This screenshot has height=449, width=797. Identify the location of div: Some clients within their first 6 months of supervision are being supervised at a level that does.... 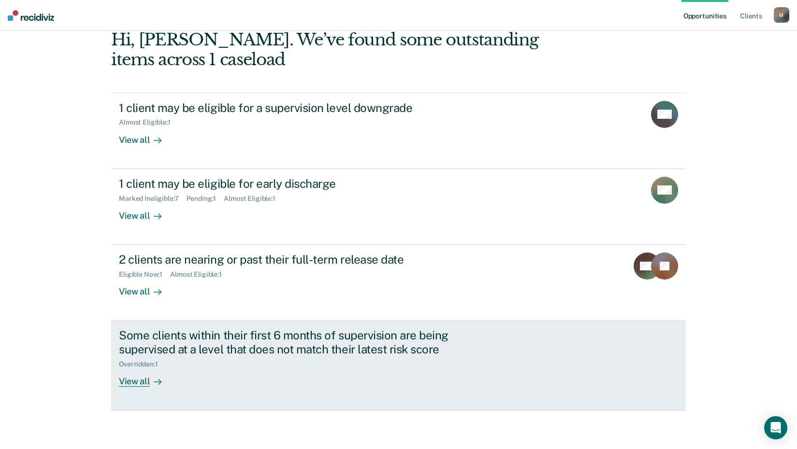
(289, 343).